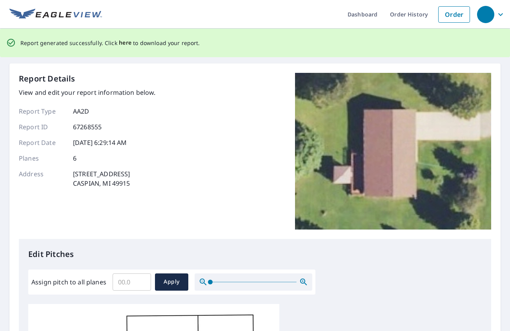 This screenshot has width=510, height=331. What do you see at coordinates (125, 43) in the screenshot?
I see `button: here` at bounding box center [125, 43].